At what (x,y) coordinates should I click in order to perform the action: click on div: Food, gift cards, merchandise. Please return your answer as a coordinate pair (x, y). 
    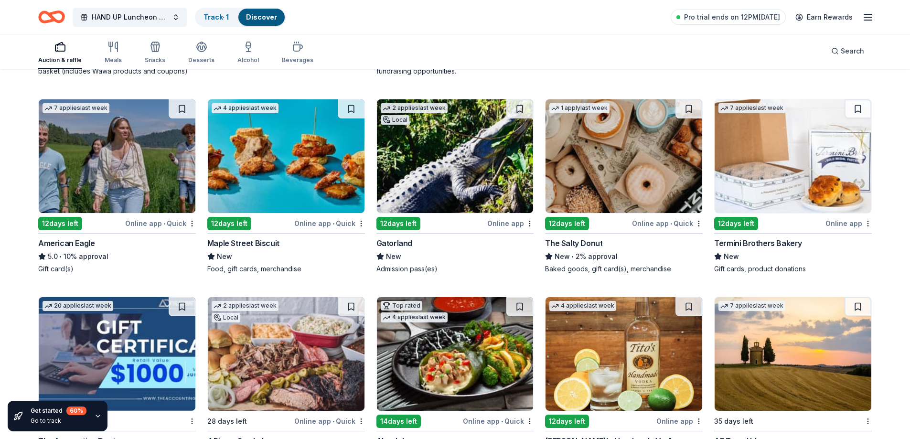
    Looking at the image, I should click on (286, 269).